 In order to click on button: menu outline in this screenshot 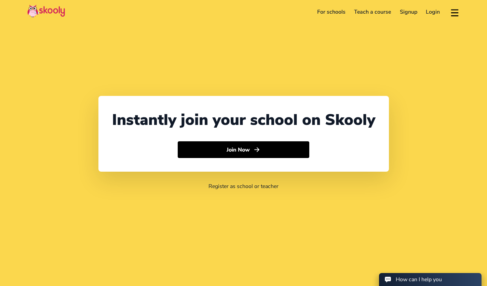, I will do `click(454, 12)`.